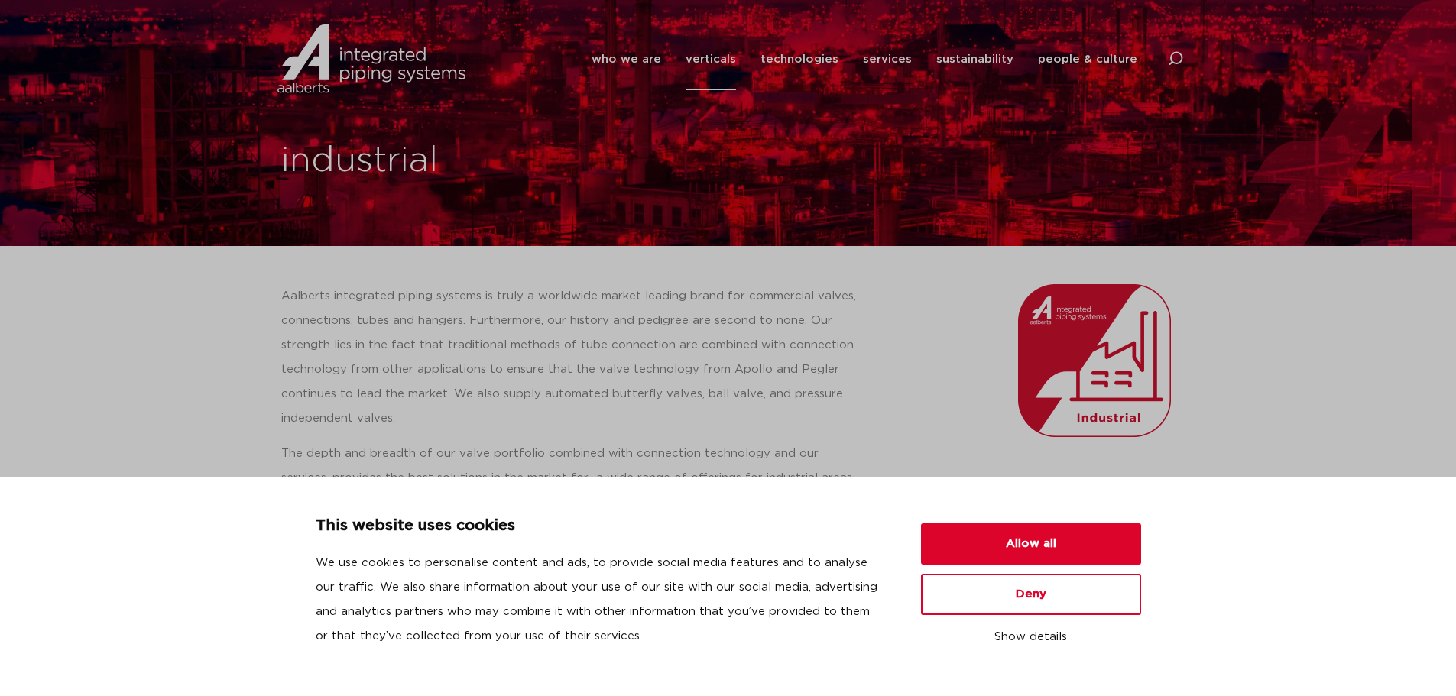  Describe the element at coordinates (799, 59) in the screenshot. I see `a: technologies` at that location.